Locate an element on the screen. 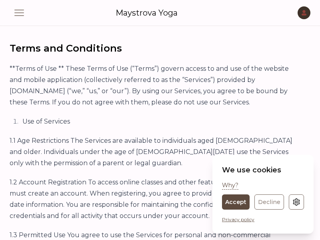  button: Decline is located at coordinates (269, 202).